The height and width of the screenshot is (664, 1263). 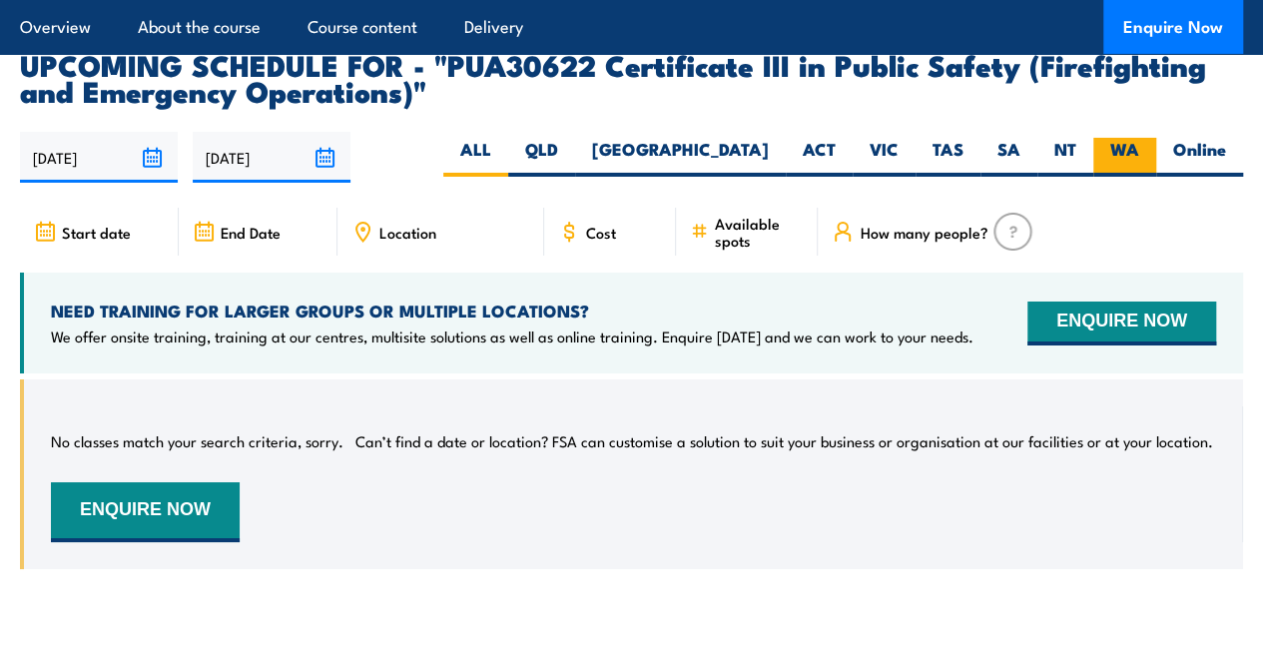 What do you see at coordinates (512, 336) in the screenshot?
I see `p: We offer onsite training, training at our centres, multisite solutions as well as online training...` at bounding box center [512, 336].